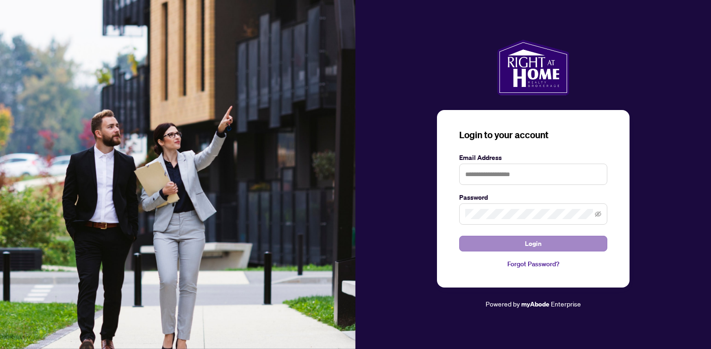 This screenshot has height=349, width=711. I want to click on img: ma-logo, so click(533, 68).